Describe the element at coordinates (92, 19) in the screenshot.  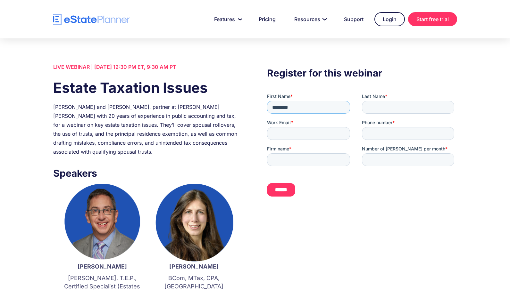
I see `a: home` at that location.